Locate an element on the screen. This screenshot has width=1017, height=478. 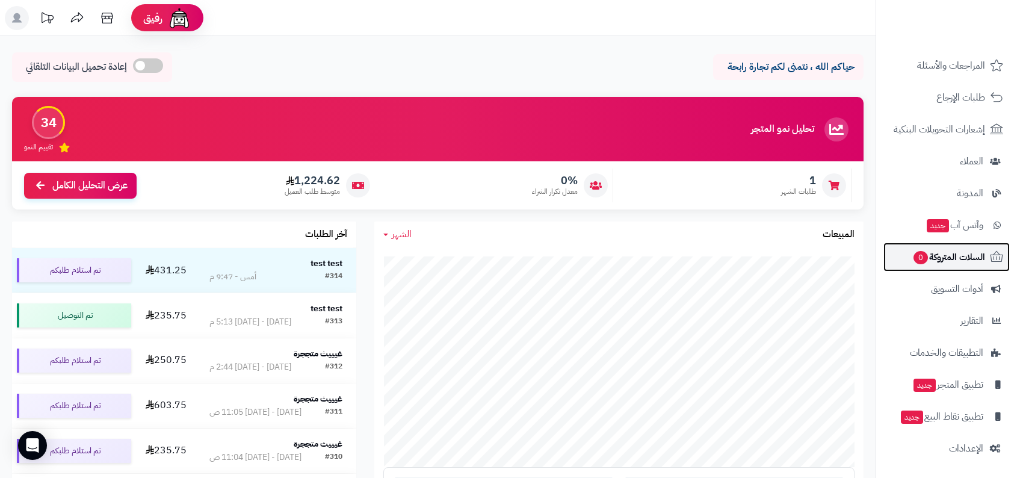
span: العملاء is located at coordinates (971, 161).